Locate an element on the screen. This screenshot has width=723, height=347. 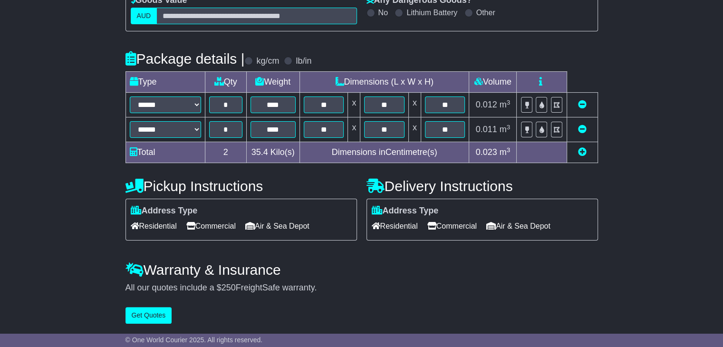
td: Qty is located at coordinates (225, 82).